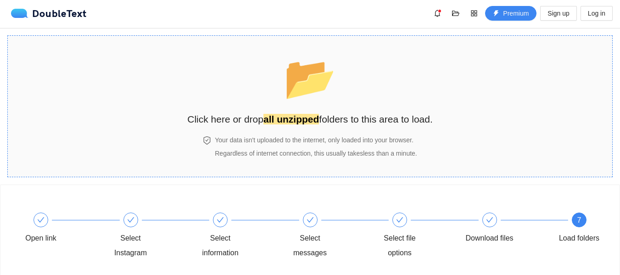 This screenshot has height=275, width=620. What do you see at coordinates (474, 13) in the screenshot?
I see `span: appstore` at bounding box center [474, 13].